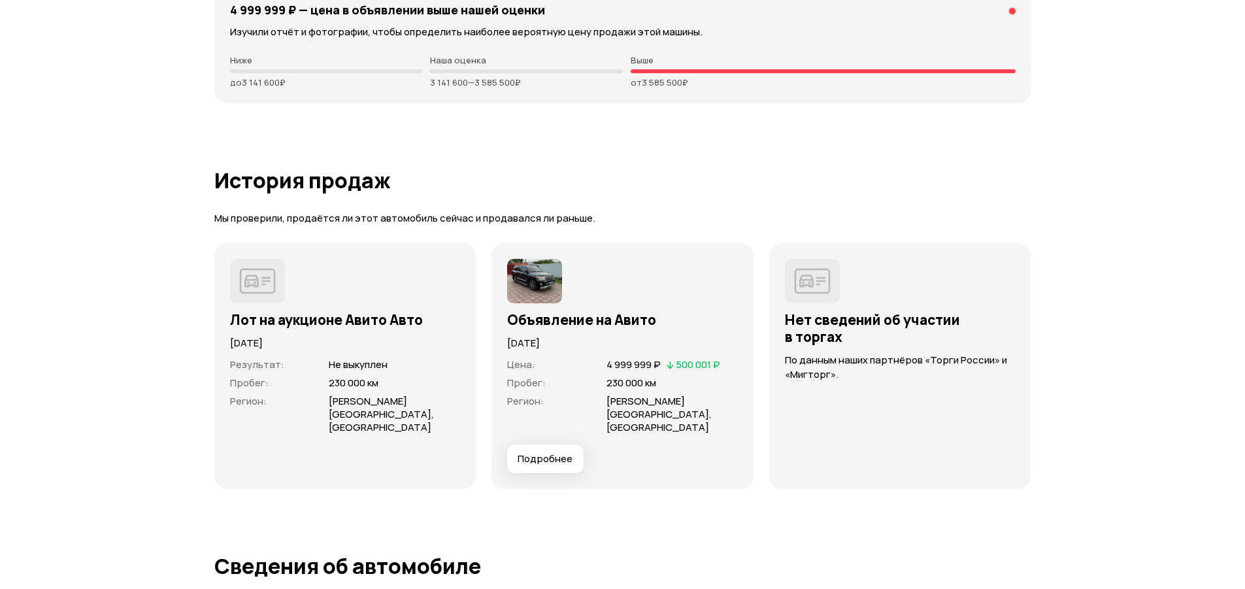 Image resolution: width=1245 pixels, height=589 pixels. I want to click on span: Цена :, so click(521, 364).